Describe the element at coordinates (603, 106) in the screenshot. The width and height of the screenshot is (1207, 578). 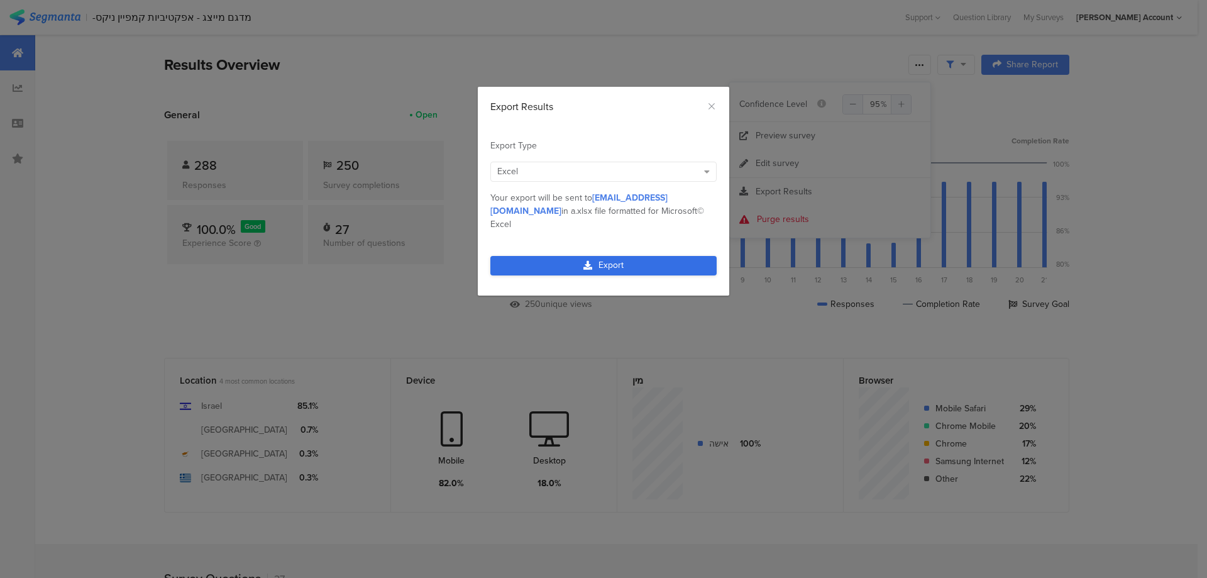
I see `div: Export Results` at that location.